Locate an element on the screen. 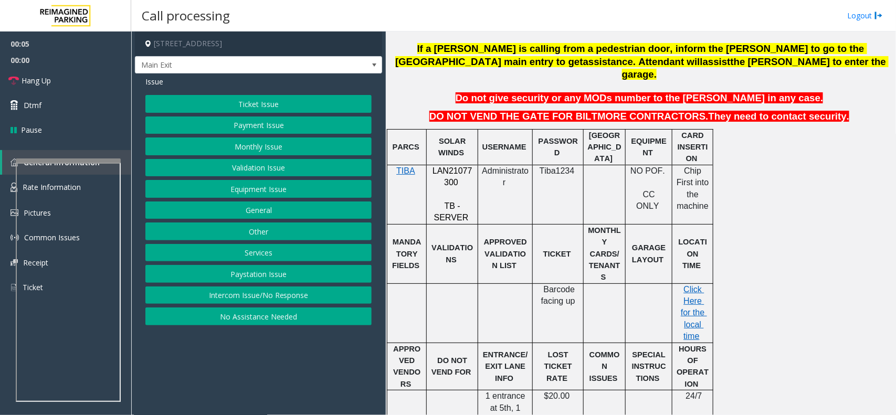 This screenshot has width=896, height=415. span: NO POF. is located at coordinates (648, 171).